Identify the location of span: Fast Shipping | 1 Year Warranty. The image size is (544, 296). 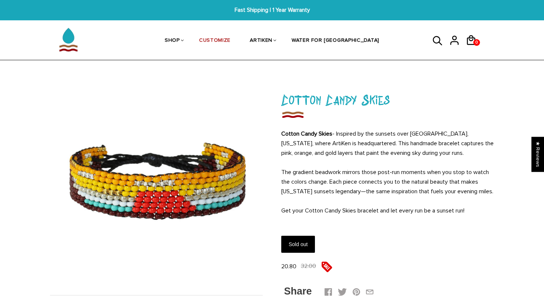
(272, 10).